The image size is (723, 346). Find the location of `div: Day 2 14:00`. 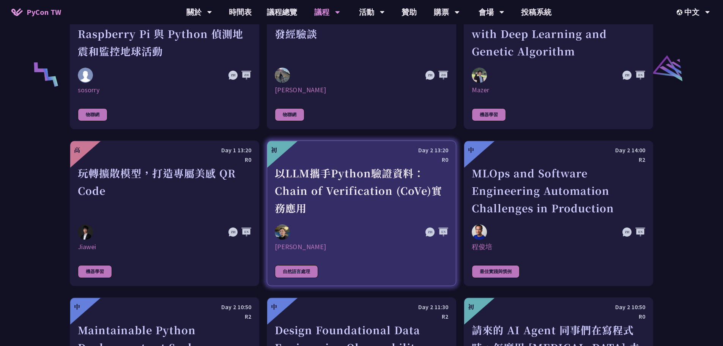

div: Day 2 14:00 is located at coordinates (558, 150).